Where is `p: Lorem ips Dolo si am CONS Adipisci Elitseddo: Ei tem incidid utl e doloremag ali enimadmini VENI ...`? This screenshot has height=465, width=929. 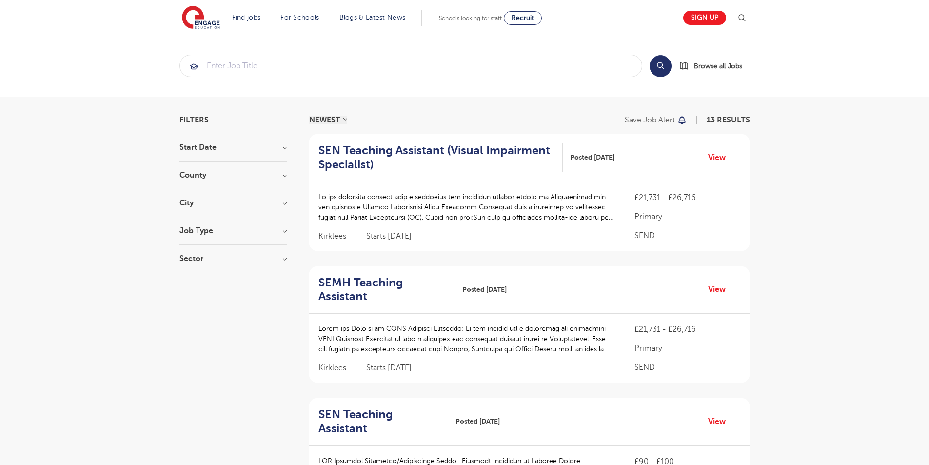
p: Lorem ips Dolo si am CONS Adipisci Elitseddo: Ei tem incidid utl e doloremag ali enimadmini VENI ... is located at coordinates (467, 339).